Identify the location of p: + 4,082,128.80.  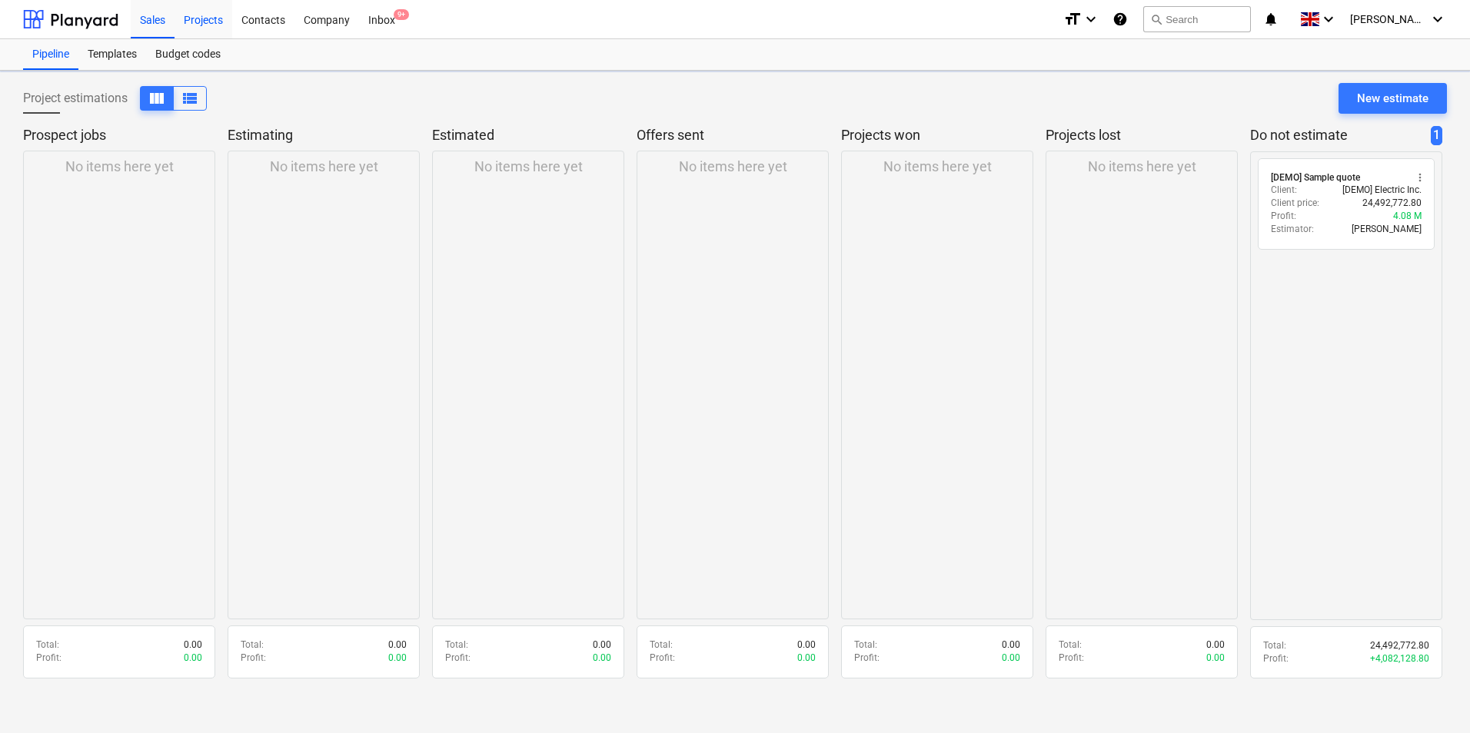
(1399, 659).